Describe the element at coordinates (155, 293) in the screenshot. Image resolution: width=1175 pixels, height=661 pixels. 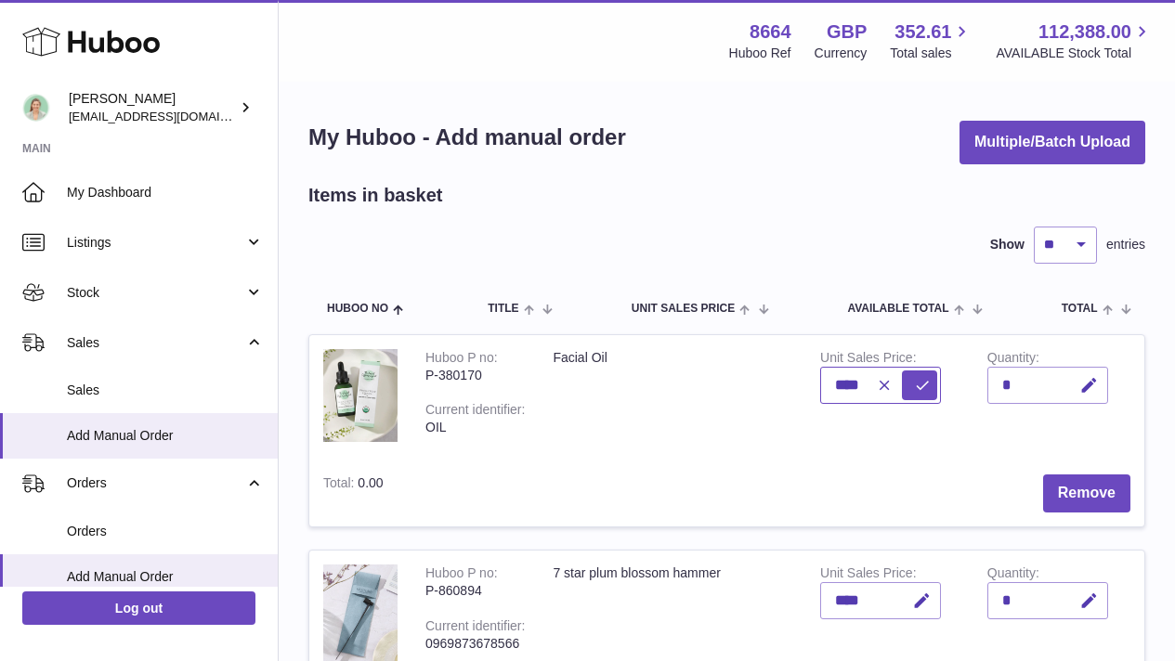
I see `span: Stock` at that location.